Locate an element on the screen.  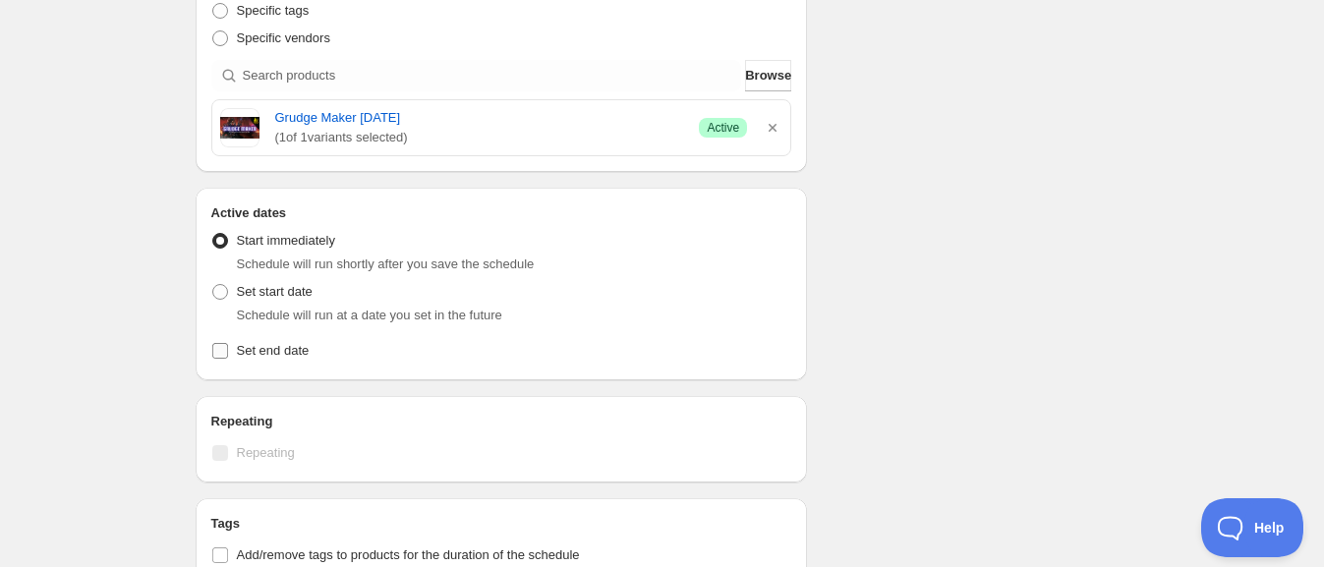
span: Browse is located at coordinates (767, 76).